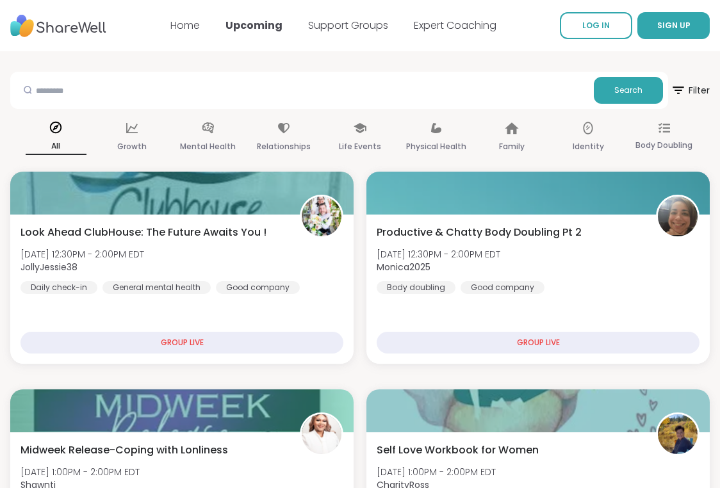 This screenshot has width=720, height=488. Describe the element at coordinates (674, 25) in the screenshot. I see `span: SIGN UP` at that location.